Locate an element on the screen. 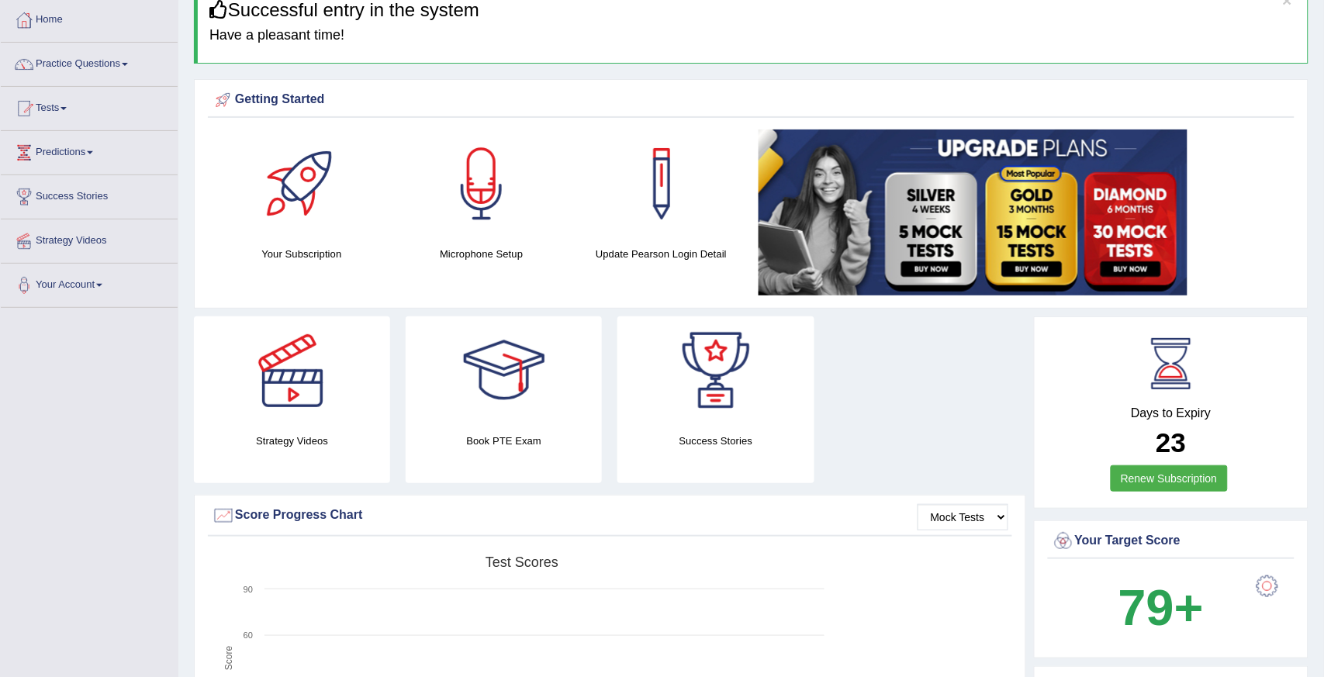 The height and width of the screenshot is (677, 1324). h4: Microphone Setup is located at coordinates (482, 254).